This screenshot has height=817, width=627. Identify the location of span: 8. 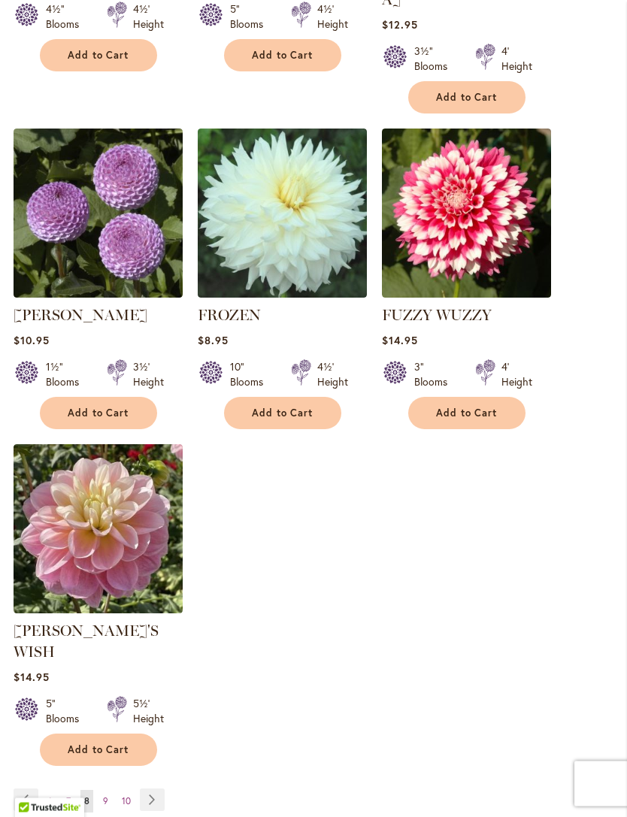
(86, 801).